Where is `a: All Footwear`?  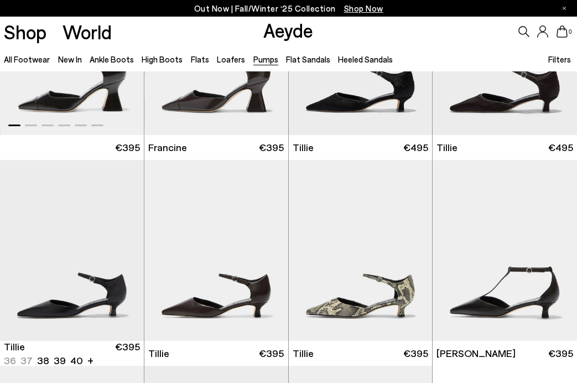
a: All Footwear is located at coordinates (27, 59).